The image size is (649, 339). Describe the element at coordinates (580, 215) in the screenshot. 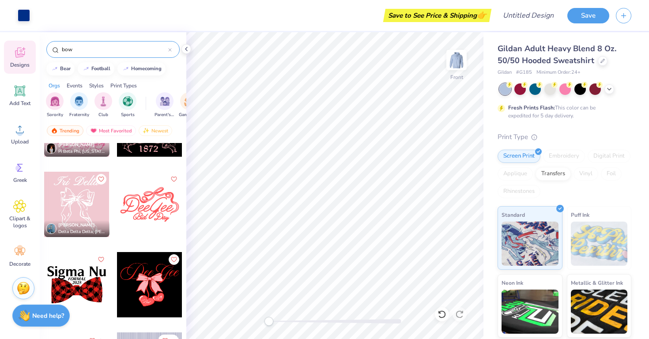

I see `span: Puff Ink` at that location.